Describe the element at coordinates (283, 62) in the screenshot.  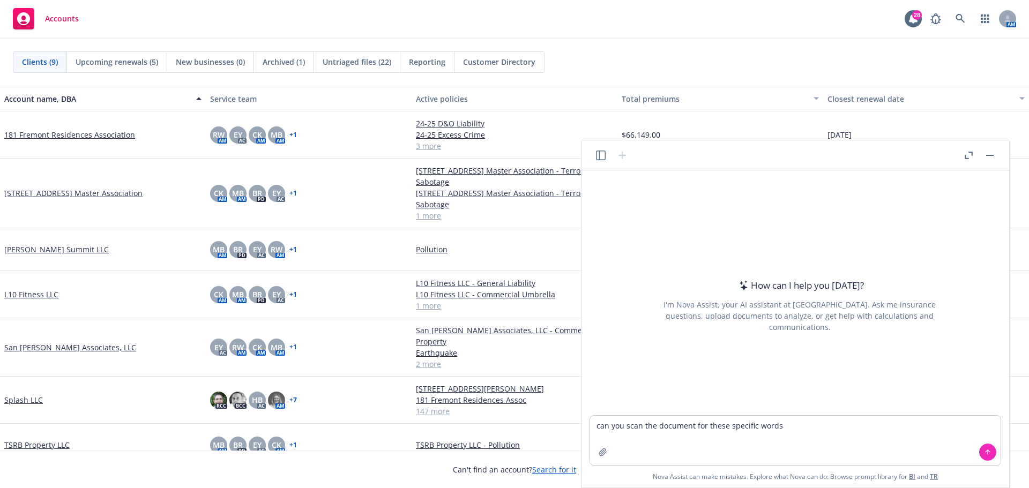
I see `span: Archived (1)` at that location.